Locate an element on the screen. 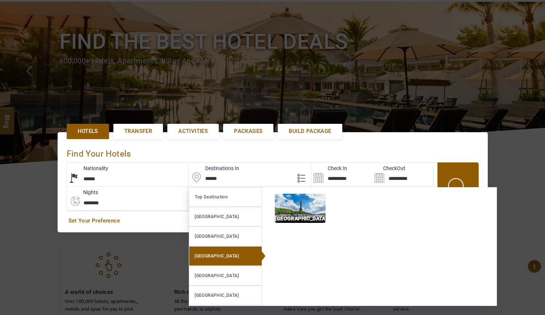  span: Packages is located at coordinates (248, 131).